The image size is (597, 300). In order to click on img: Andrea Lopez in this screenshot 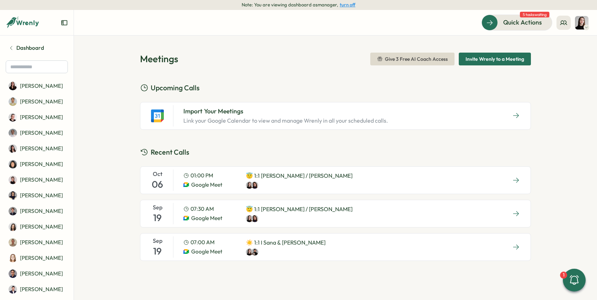, I will do `click(13, 149)`.